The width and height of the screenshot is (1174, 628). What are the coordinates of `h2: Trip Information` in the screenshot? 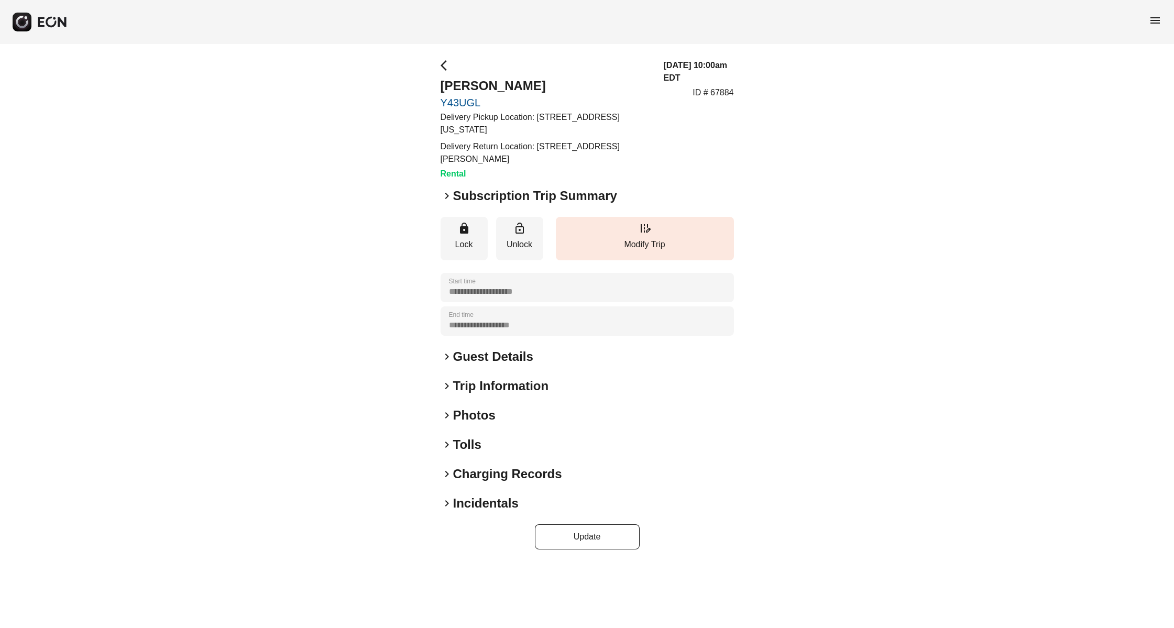 It's located at (501, 386).